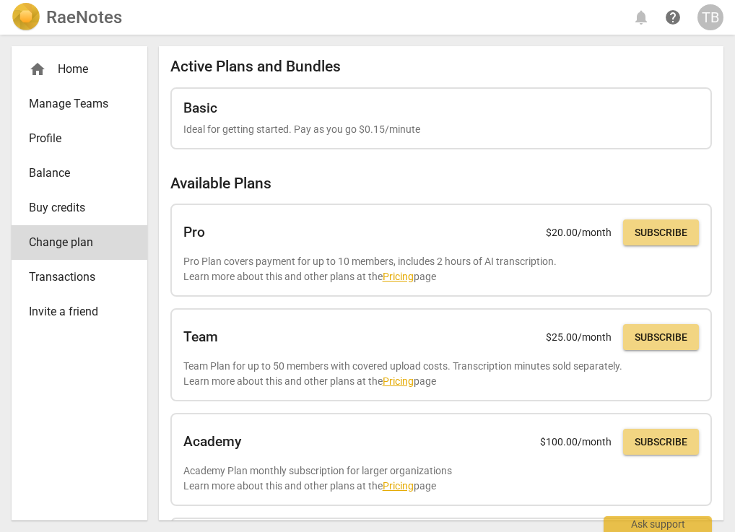  What do you see at coordinates (212, 442) in the screenshot?
I see `h2: Academy` at bounding box center [212, 442].